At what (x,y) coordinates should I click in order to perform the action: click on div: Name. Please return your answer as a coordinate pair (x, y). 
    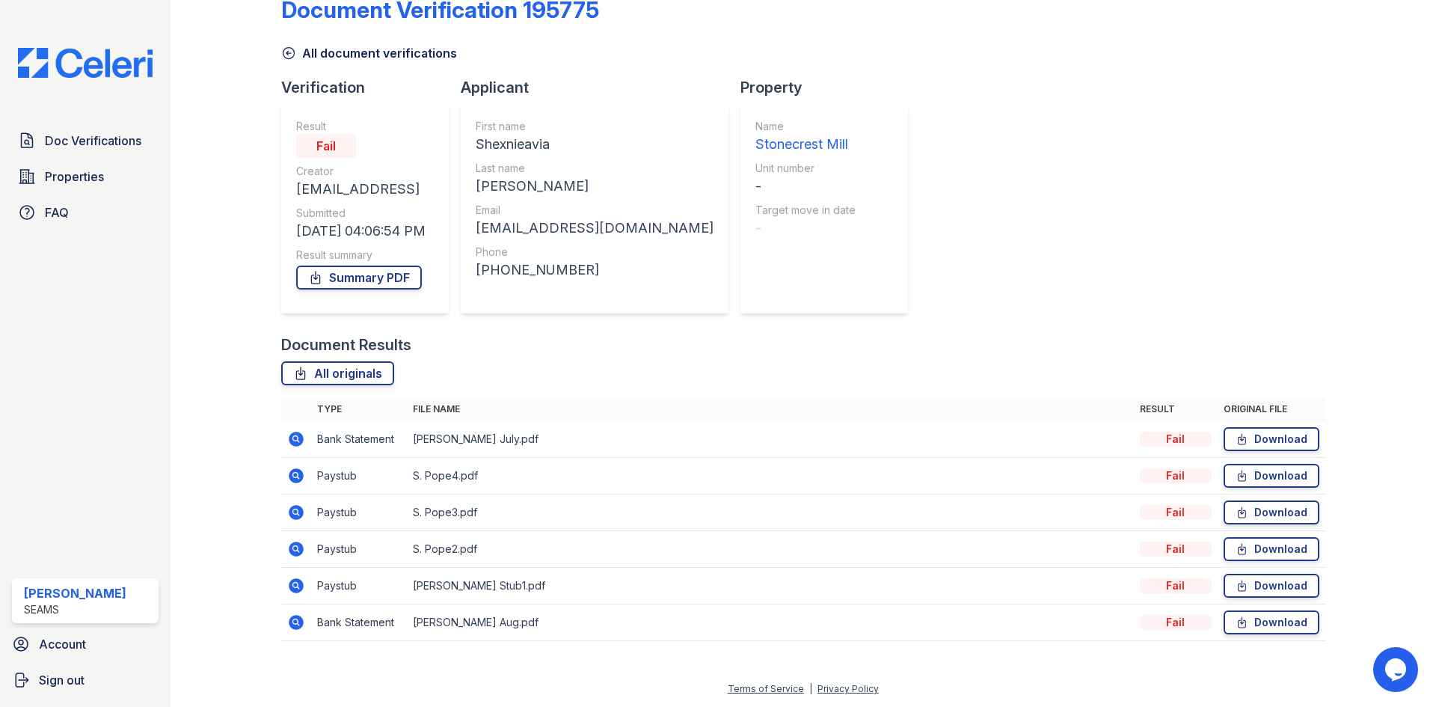
    Looking at the image, I should click on (806, 126).